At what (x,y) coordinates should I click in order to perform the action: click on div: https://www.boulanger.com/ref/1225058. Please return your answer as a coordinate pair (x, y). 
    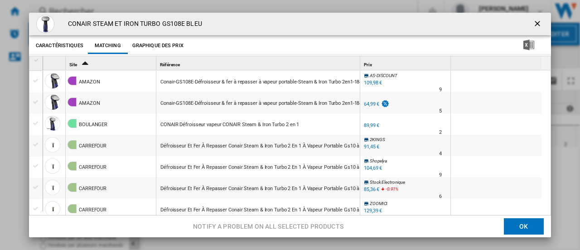
    Looking at the image, I should click on (258, 124).